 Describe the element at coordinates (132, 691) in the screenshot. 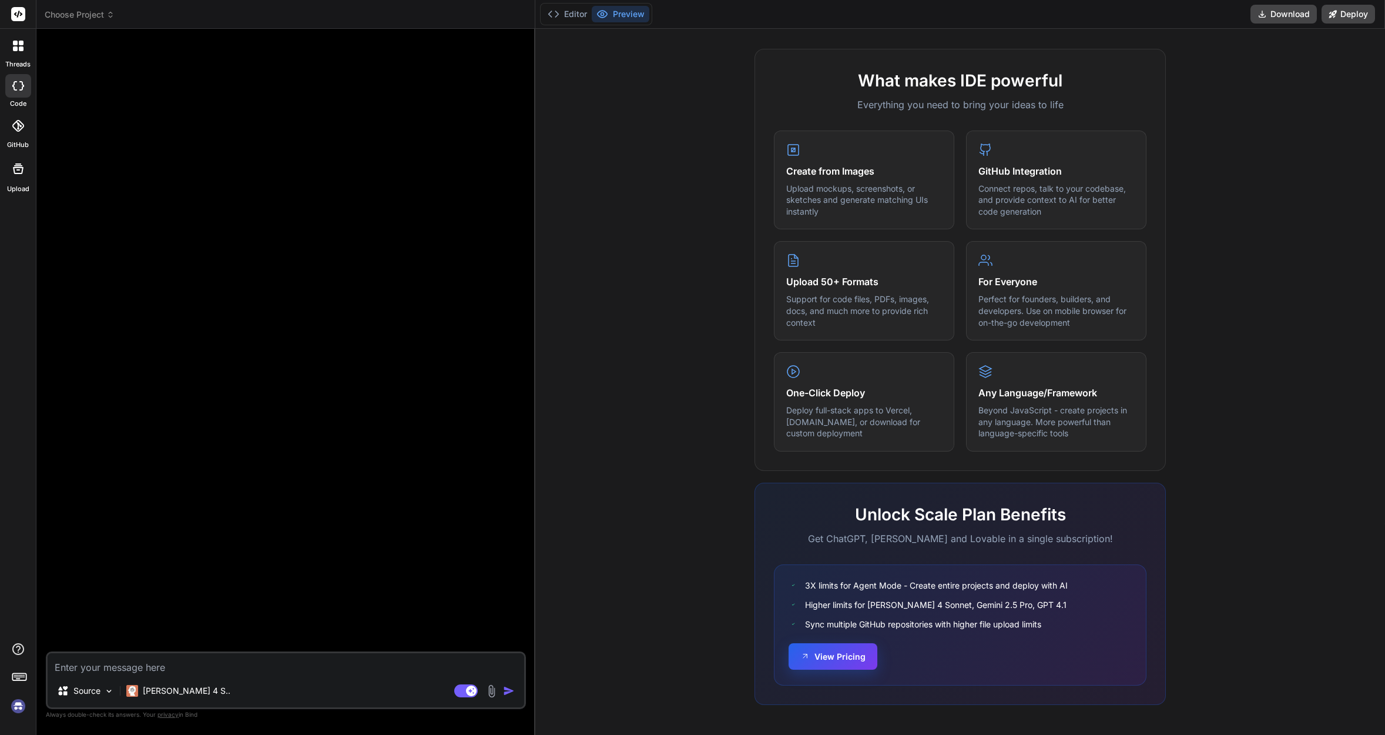

I see `img: Claude 4 Sonnet` at that location.